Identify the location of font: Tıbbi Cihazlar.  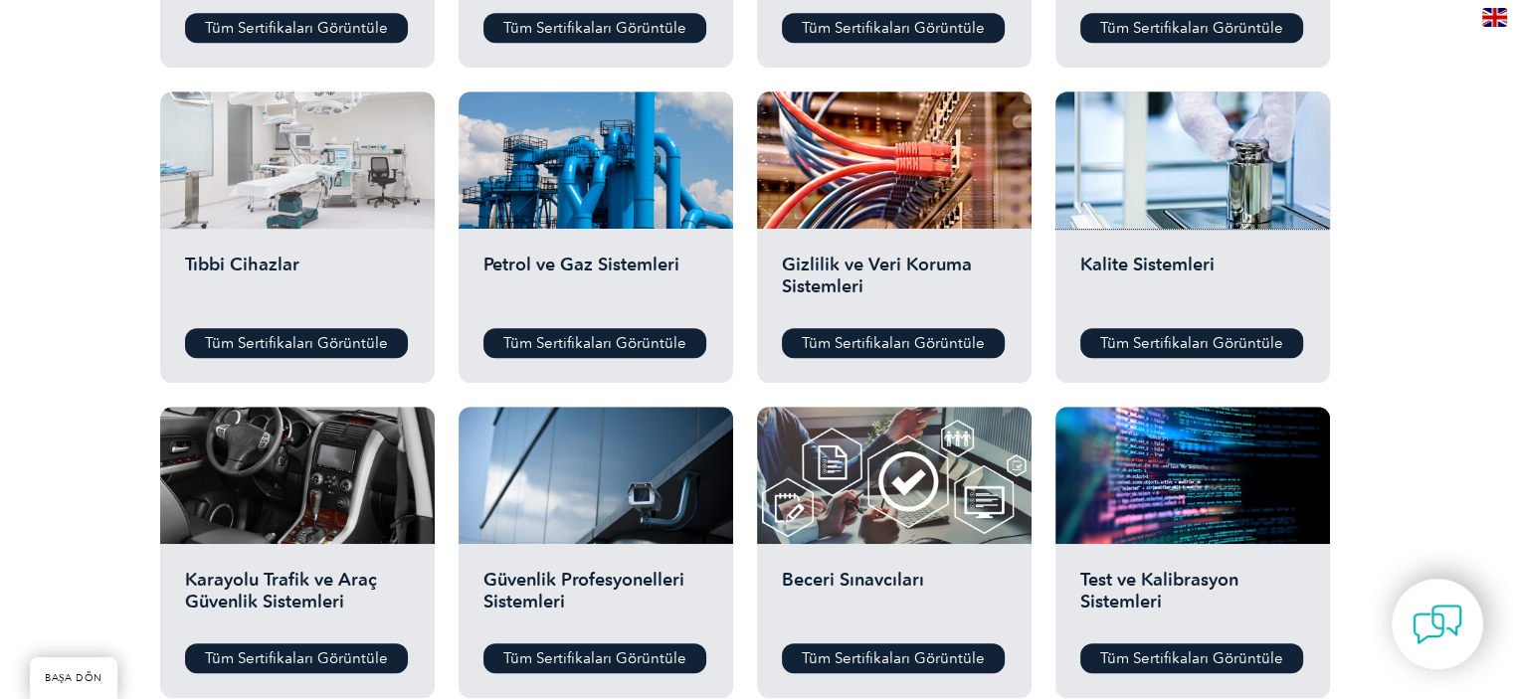
(242, 265).